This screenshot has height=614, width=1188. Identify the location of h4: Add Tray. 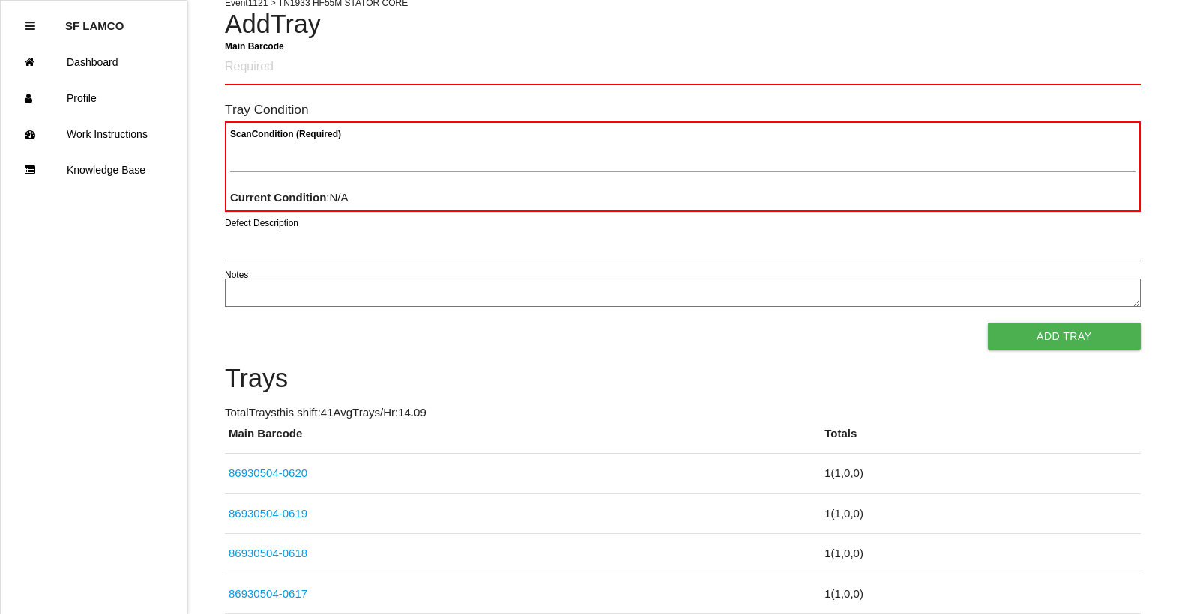
(683, 25).